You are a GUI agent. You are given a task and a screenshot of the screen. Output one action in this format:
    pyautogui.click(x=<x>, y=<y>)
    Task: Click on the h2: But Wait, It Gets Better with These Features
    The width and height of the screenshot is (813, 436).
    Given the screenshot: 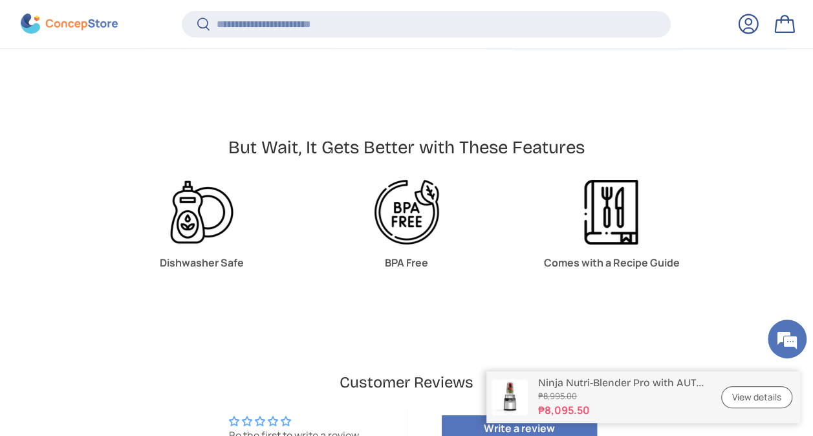 What is the action you would take?
    pyautogui.click(x=406, y=147)
    